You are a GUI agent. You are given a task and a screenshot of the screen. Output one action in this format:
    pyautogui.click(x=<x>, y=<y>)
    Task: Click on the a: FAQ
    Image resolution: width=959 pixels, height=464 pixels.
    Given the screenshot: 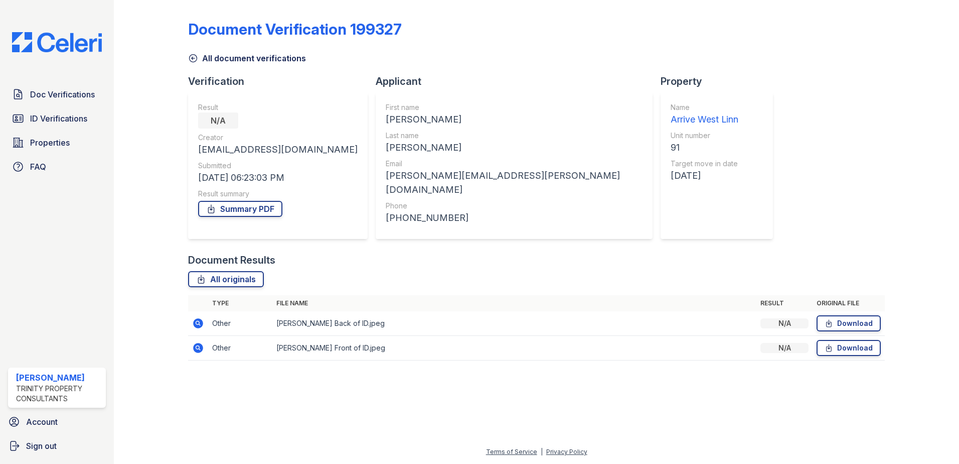 What is the action you would take?
    pyautogui.click(x=57, y=167)
    